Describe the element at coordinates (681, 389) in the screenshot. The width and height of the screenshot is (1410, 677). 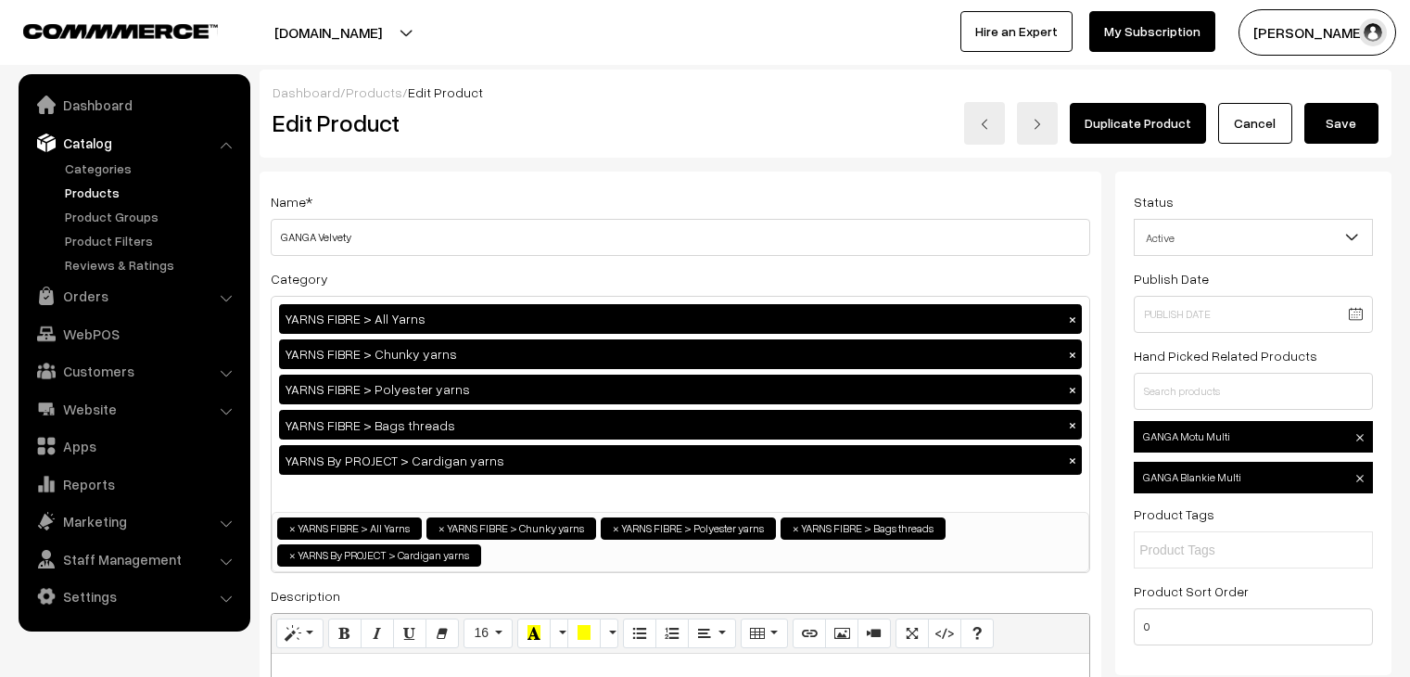
I see `div: YARNS FIBRE > Polyester yarns` at that location.